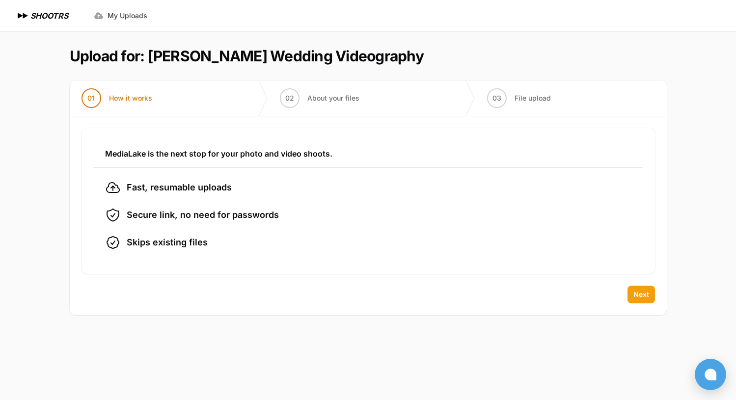 The width and height of the screenshot is (736, 400). What do you see at coordinates (641, 295) in the screenshot?
I see `span: Next` at bounding box center [641, 295].